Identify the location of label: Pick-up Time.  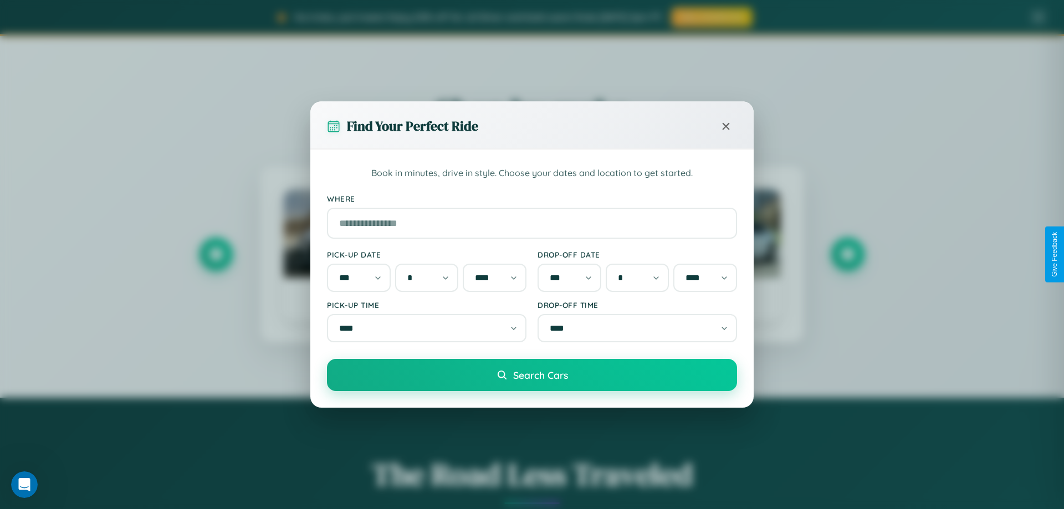
(427, 305).